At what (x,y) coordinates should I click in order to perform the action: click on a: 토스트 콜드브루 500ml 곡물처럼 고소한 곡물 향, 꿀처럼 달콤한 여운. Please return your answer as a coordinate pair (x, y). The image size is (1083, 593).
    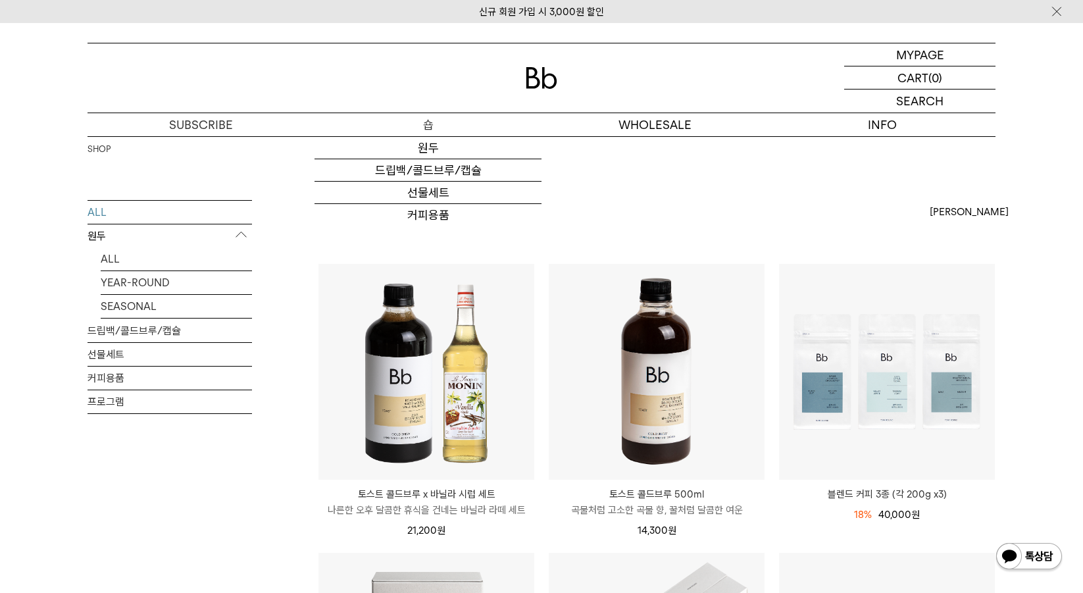
    Looking at the image, I should click on (657, 502).